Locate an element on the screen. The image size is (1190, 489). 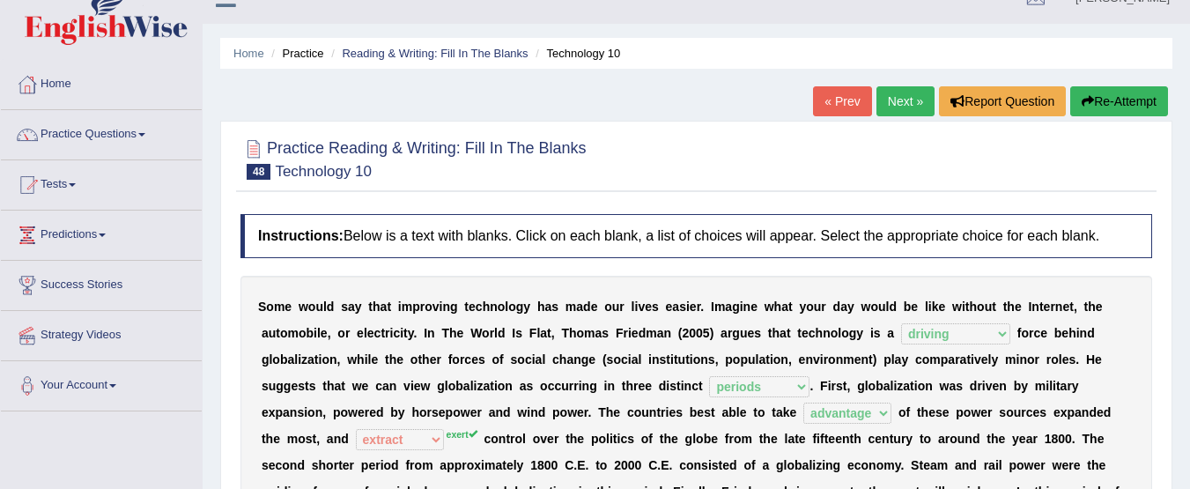
a: Your Account is located at coordinates (101, 383).